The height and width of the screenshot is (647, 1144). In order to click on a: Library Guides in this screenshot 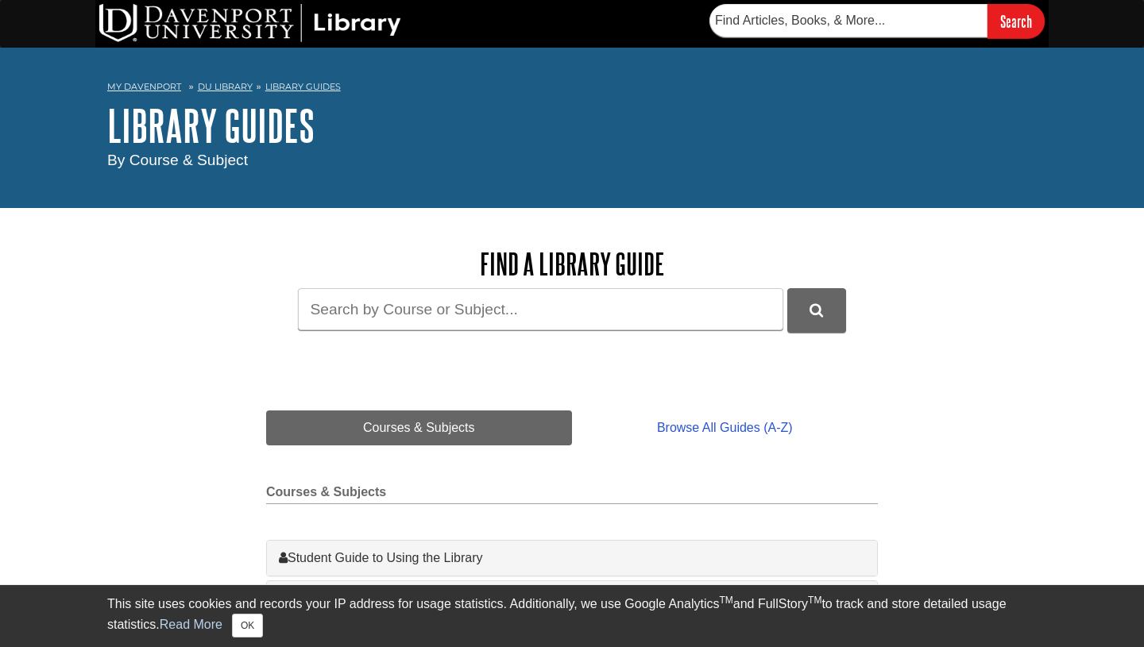, I will do `click(303, 87)`.